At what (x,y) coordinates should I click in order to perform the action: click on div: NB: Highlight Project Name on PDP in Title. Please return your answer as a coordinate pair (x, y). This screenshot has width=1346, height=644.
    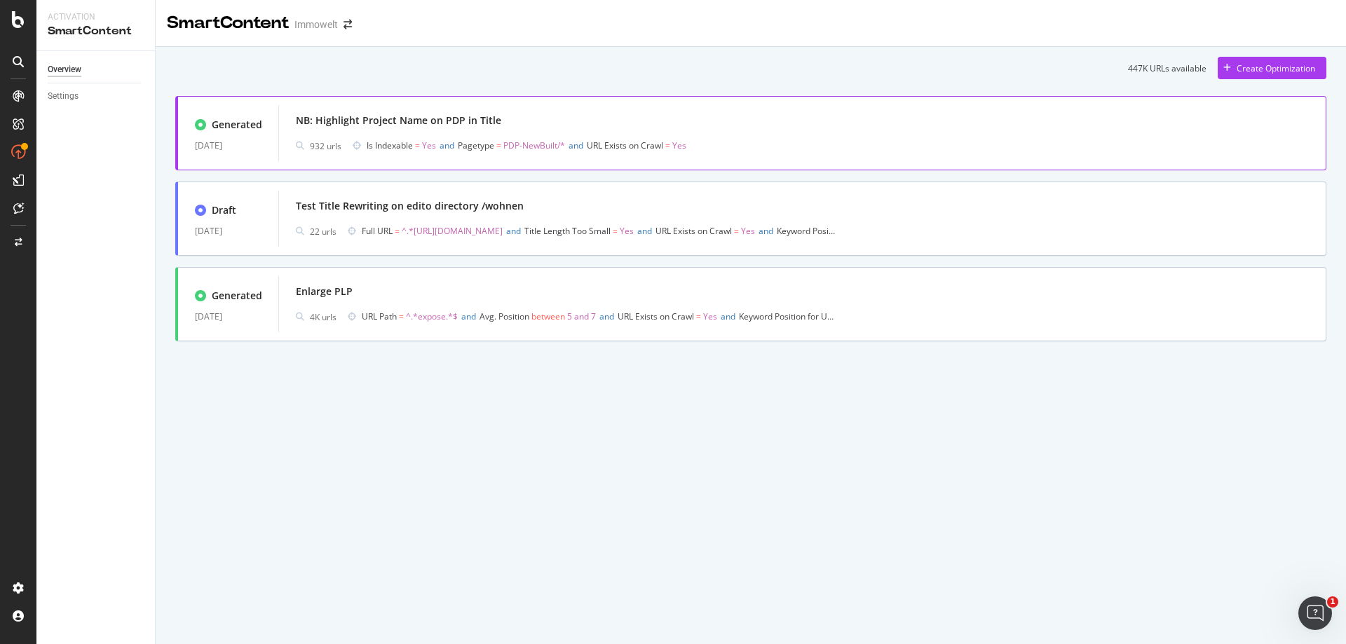
    Looking at the image, I should click on (398, 121).